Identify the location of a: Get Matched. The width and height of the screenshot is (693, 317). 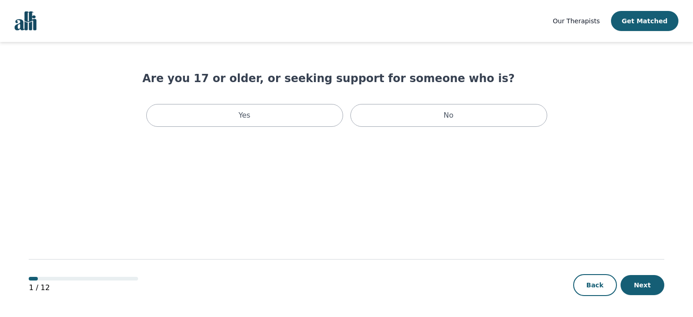
(645, 21).